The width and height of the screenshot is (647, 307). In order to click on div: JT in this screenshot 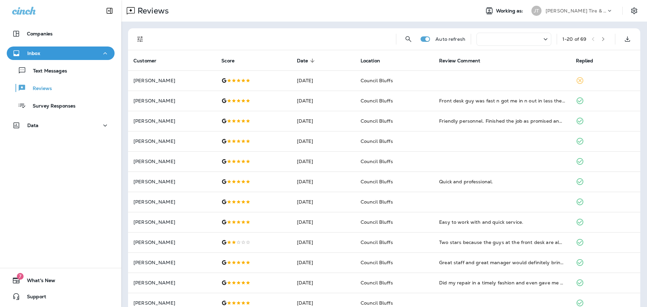, I will do `click(536, 11)`.